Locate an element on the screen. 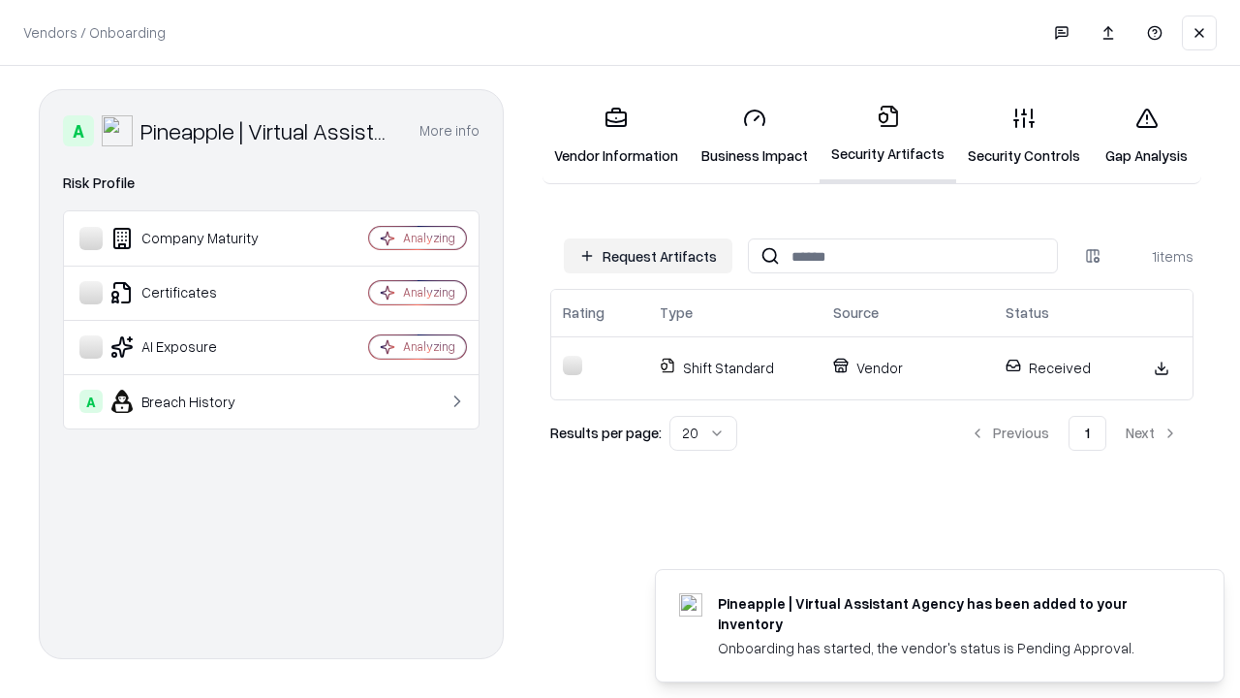 This screenshot has height=698, width=1240. div: Certificates is located at coordinates (195, 293).